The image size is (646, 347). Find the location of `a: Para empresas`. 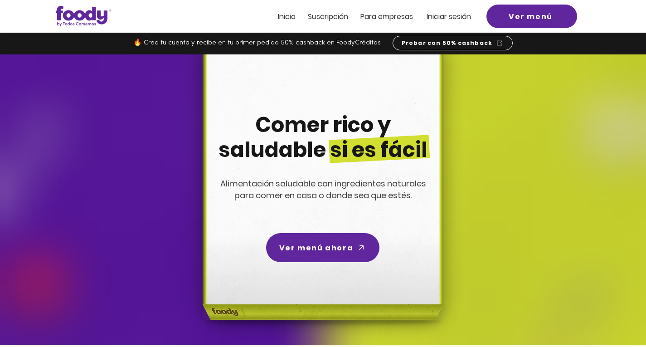

a: Para empresas is located at coordinates (387, 16).